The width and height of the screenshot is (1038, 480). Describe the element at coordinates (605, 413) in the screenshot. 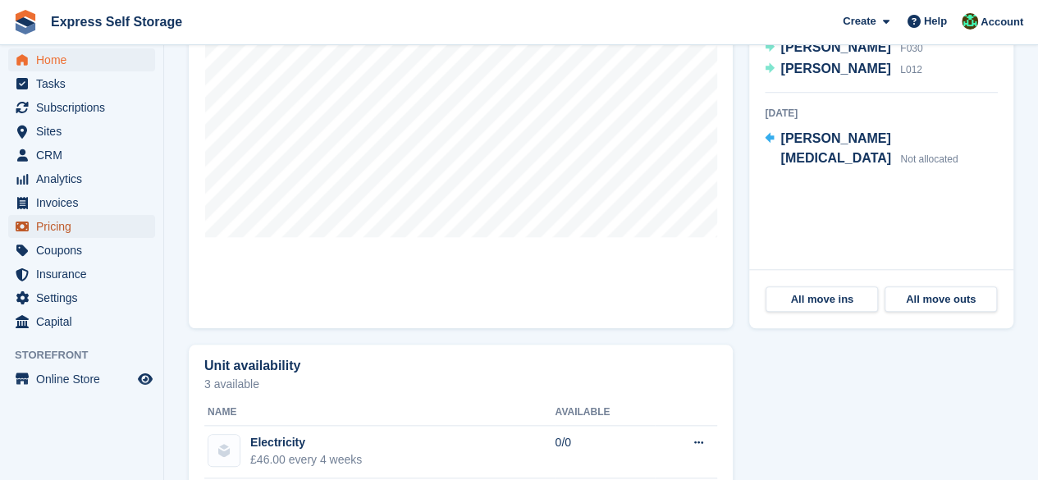

I see `th: Available` at that location.